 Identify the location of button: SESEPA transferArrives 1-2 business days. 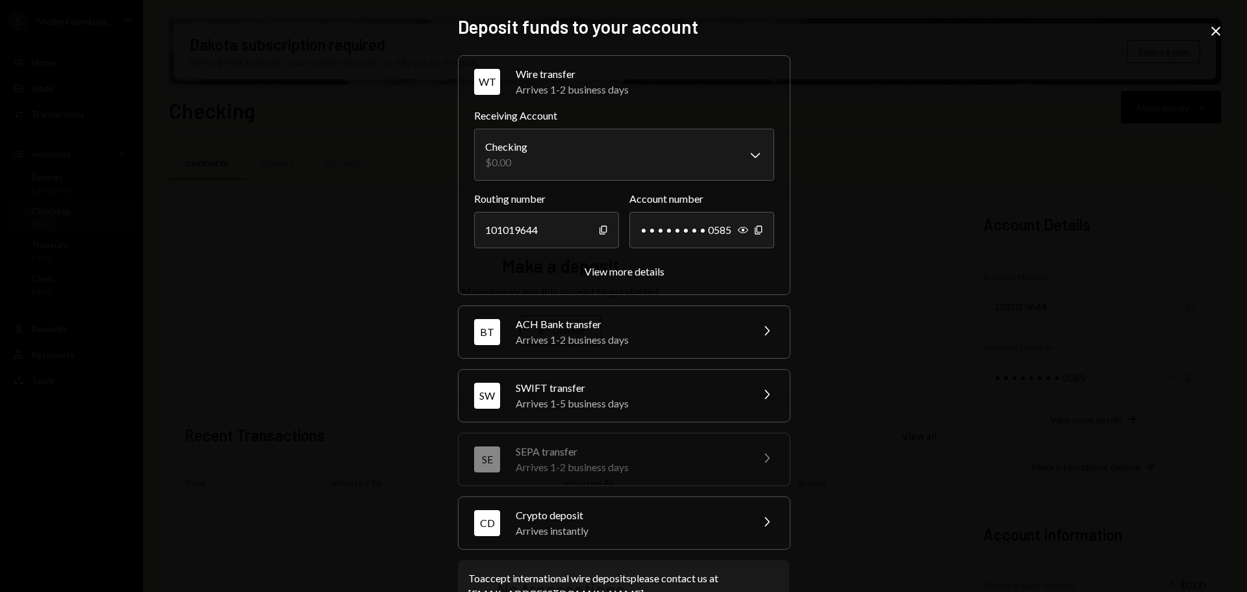
(624, 459).